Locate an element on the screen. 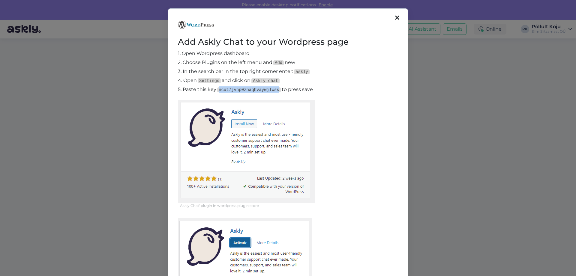 The width and height of the screenshot is (576, 276). img: Wordpress step 1 is located at coordinates (247, 151).